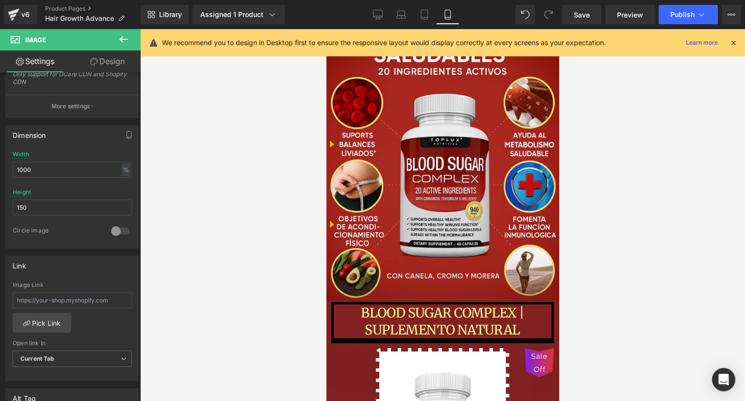  What do you see at coordinates (549, 15) in the screenshot?
I see `button: Redo` at bounding box center [549, 15].